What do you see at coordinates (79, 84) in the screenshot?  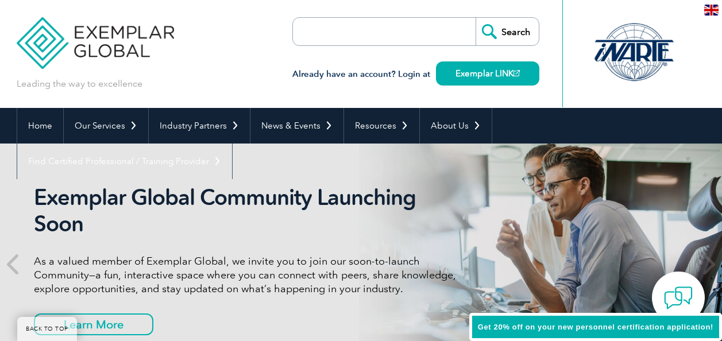 I see `p: Leading the way to excellence` at bounding box center [79, 84].